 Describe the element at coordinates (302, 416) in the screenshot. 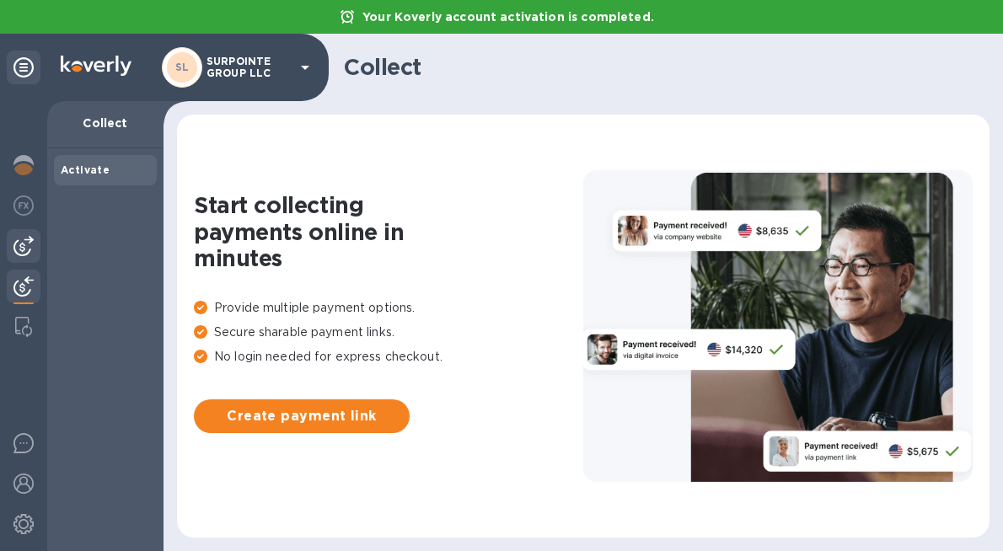

I see `span: Create payment link` at that location.